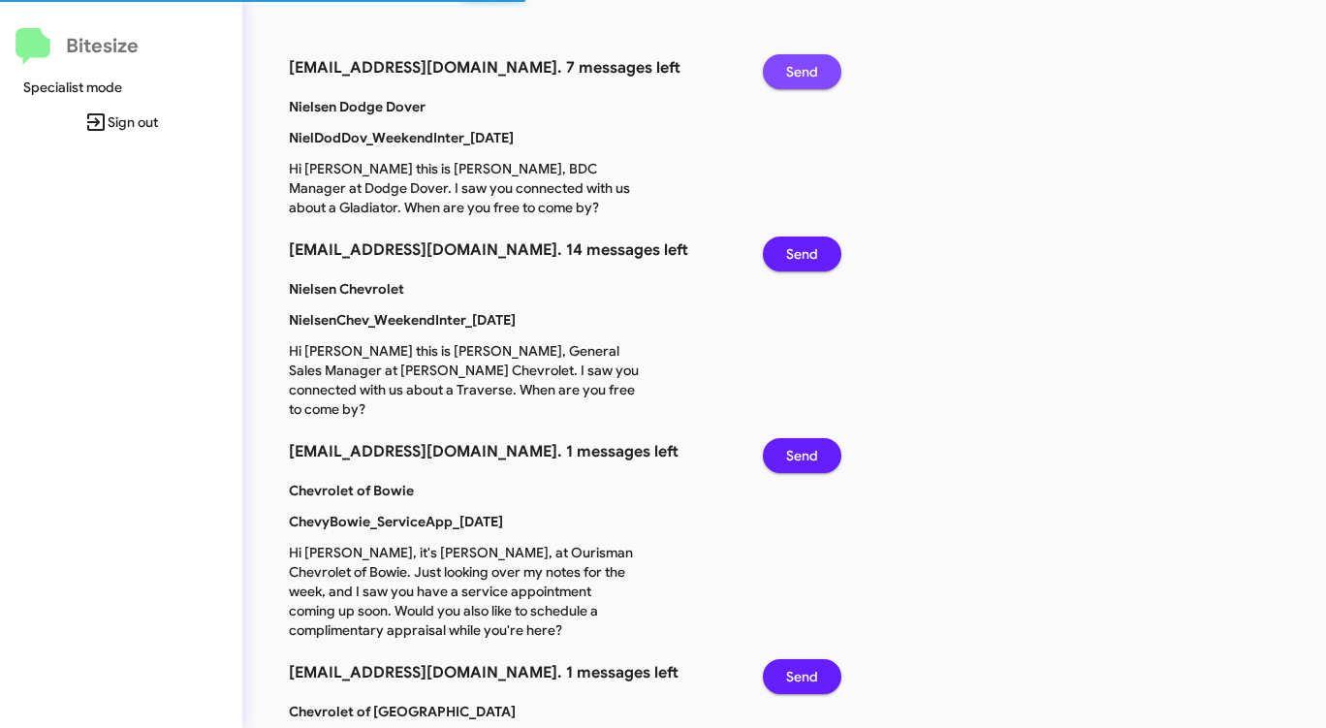  I want to click on a: Bitesize, so click(77, 47).